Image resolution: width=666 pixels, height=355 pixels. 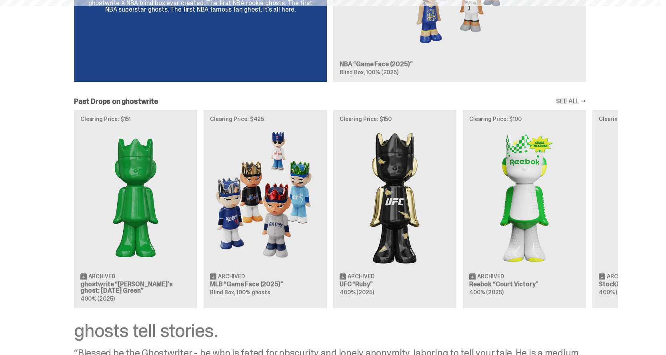 What do you see at coordinates (265, 209) in the screenshot?
I see `a: Clearing Price: $425 Game Face (2025) Archived` at bounding box center [265, 209].